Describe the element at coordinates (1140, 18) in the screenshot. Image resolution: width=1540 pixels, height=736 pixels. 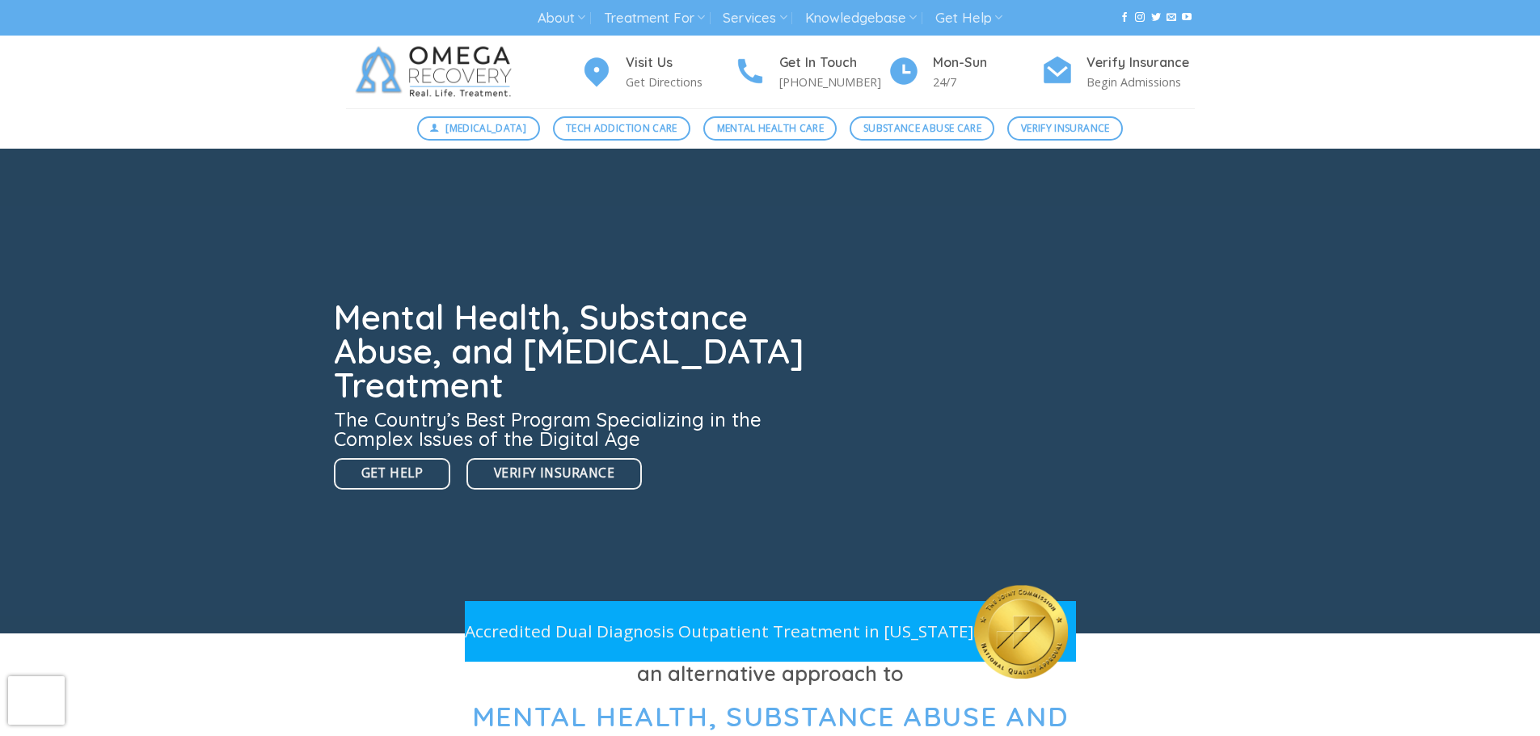
I see `a: Follow on Instagram` at that location.